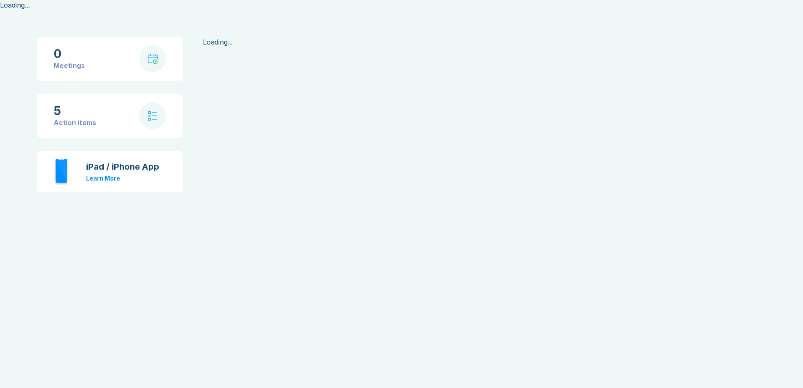  Describe the element at coordinates (69, 54) in the screenshot. I see `div: 0` at that location.